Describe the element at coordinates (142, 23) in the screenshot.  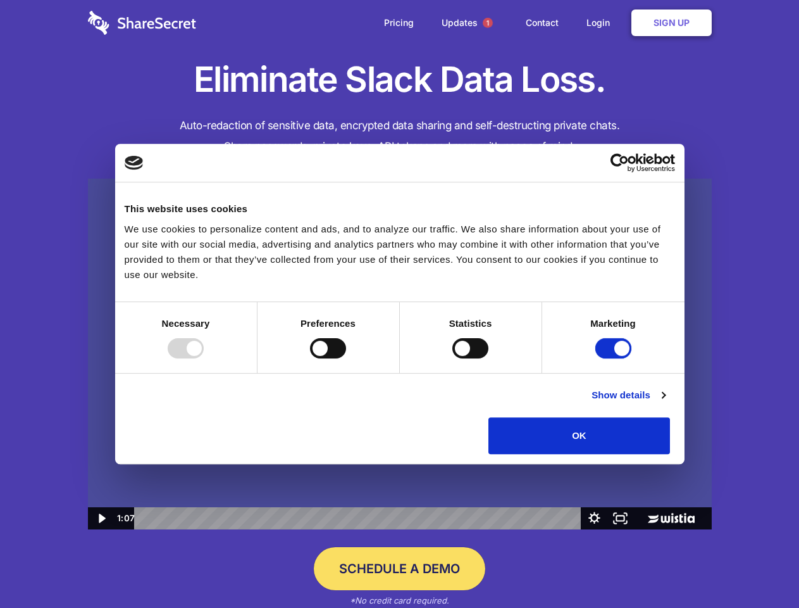
I see `img: logo-wordmark-white-trans-d4663122ce5f474addd5e946df7df03e33cb6a1c49d2221995e7729f52c070b2.svg` at that location.